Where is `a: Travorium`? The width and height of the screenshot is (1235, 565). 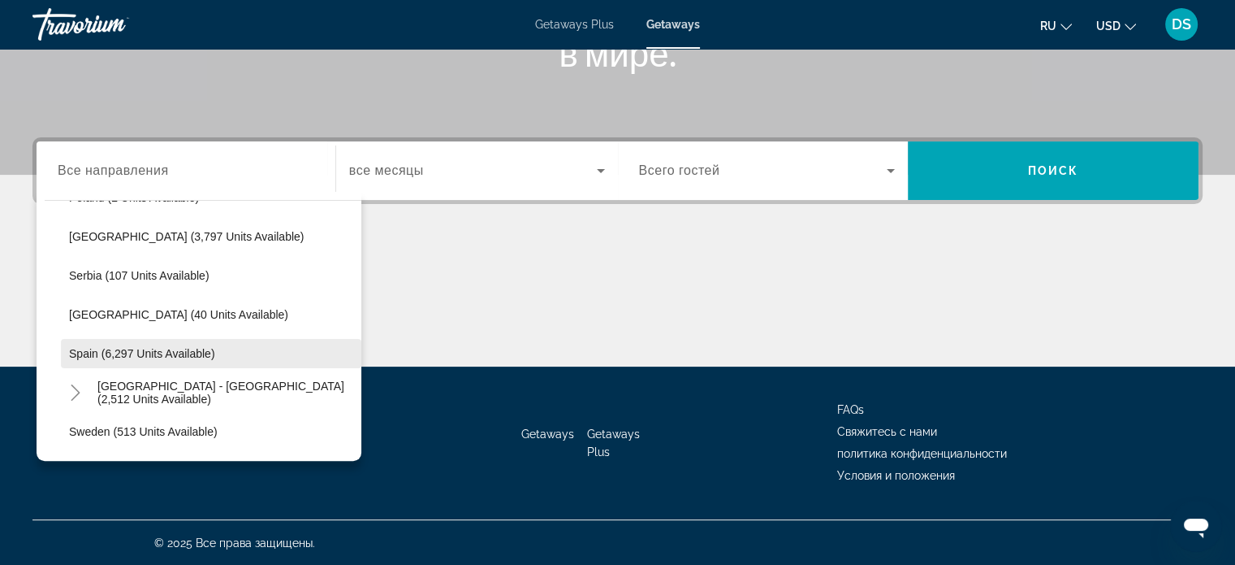 a: Travorium is located at coordinates (114, 24).